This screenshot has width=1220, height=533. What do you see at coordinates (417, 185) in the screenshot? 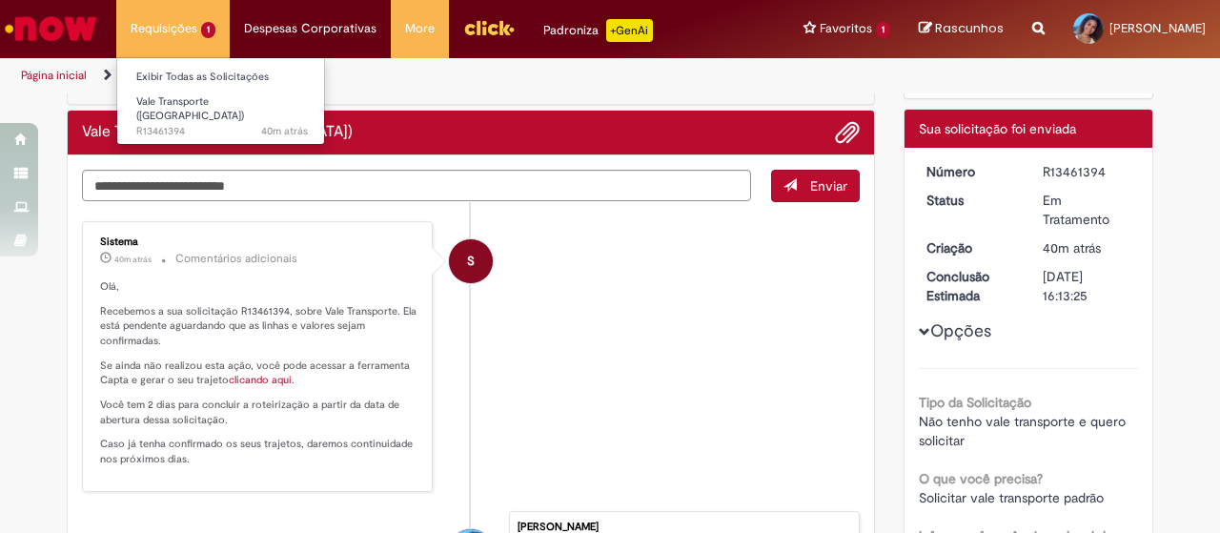
I see `textarea: Digite sua mensagem aqui...` at bounding box center [417, 185].